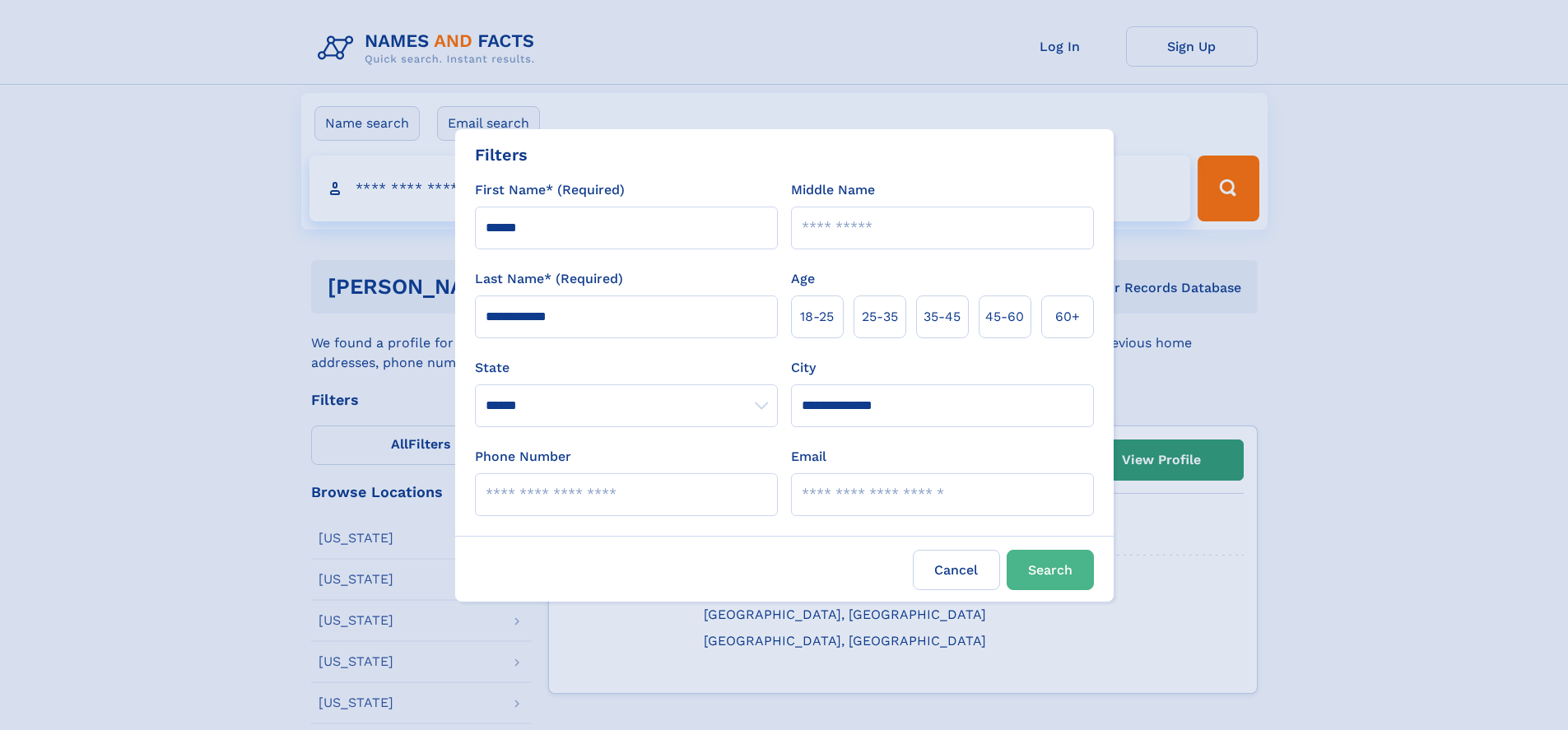  What do you see at coordinates (1068, 317) in the screenshot?
I see `span: 60+` at bounding box center [1068, 317].